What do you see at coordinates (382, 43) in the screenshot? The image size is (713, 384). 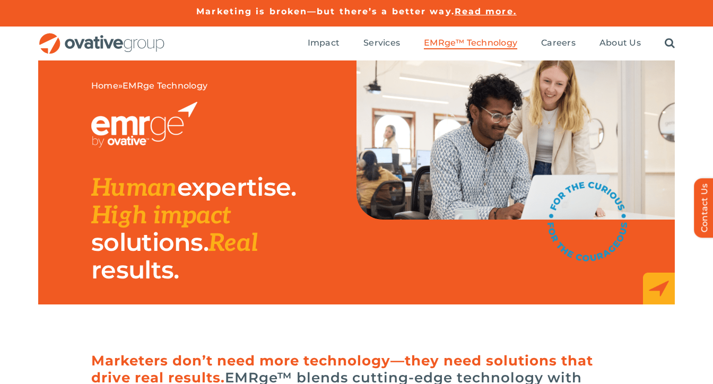 I see `span: Services` at bounding box center [382, 43].